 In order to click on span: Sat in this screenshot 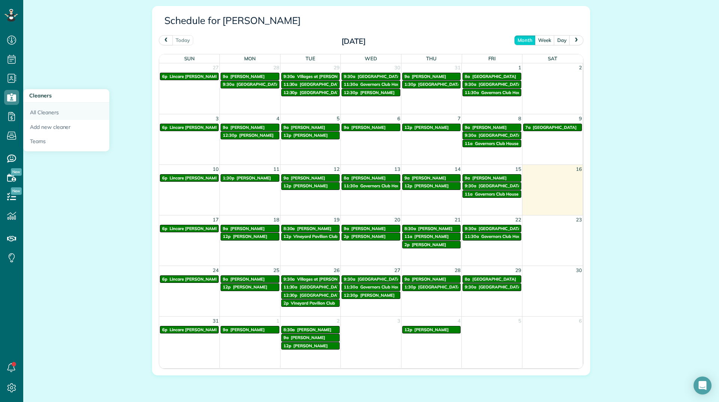, I will do `click(552, 58)`.